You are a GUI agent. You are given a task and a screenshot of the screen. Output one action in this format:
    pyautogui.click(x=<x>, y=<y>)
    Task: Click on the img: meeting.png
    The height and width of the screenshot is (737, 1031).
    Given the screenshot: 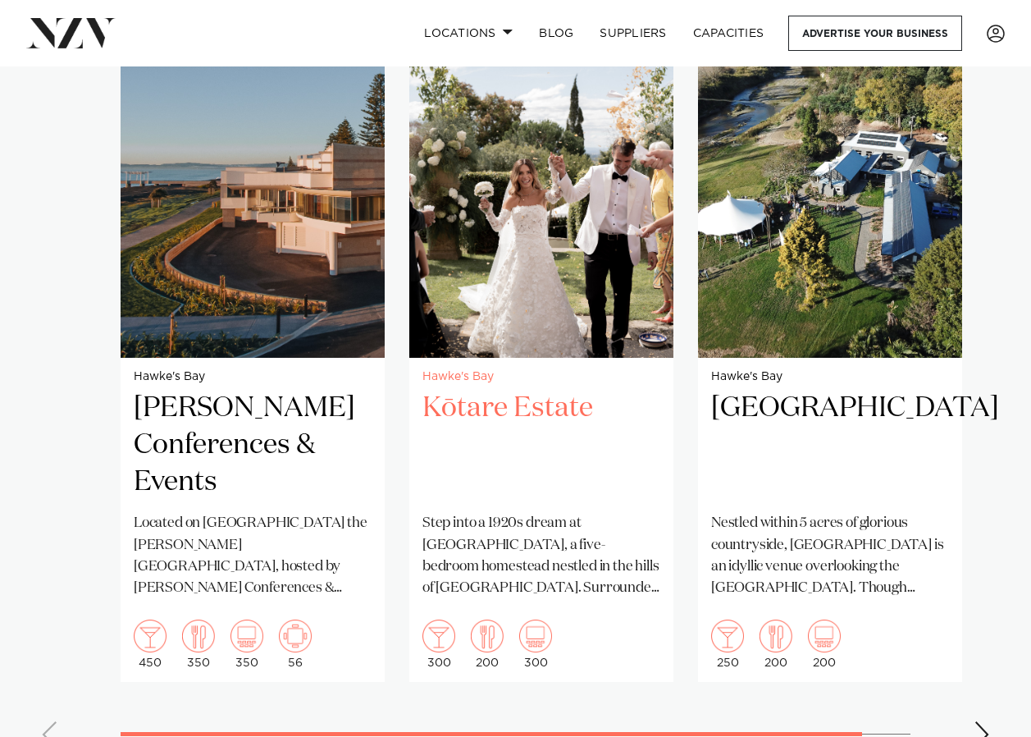 What is the action you would take?
    pyautogui.click(x=295, y=636)
    